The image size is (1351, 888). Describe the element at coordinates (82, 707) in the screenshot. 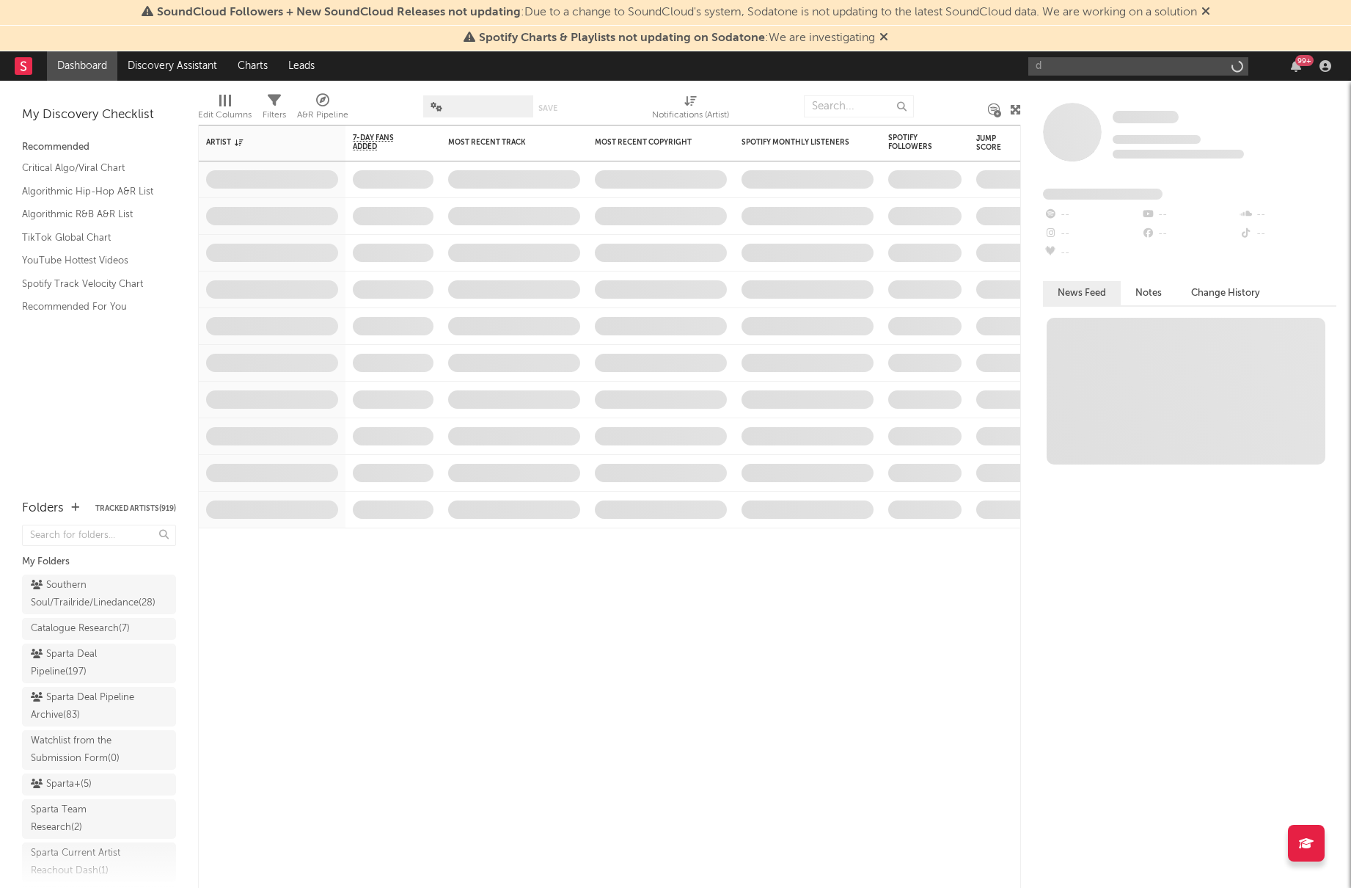

I see `div: Sparta Deal Pipeline Archive ( 83 )` at that location.